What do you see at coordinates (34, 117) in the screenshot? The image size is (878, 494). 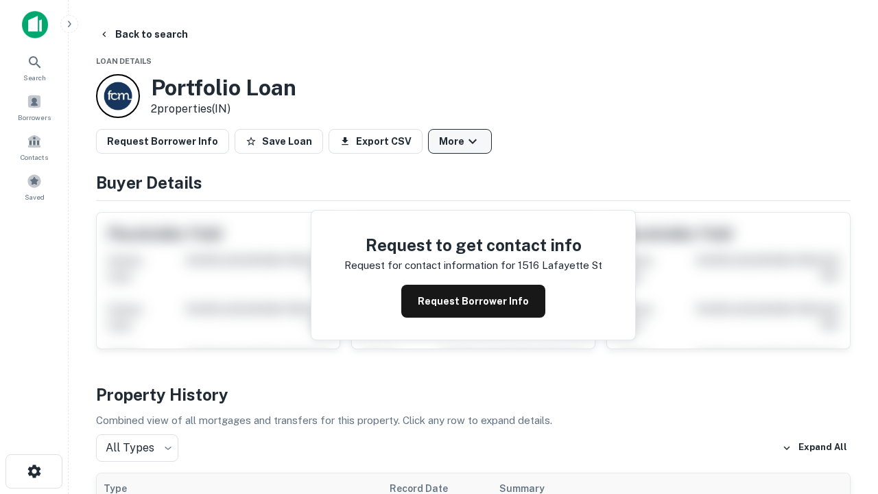 I see `span: Borrowers` at bounding box center [34, 117].